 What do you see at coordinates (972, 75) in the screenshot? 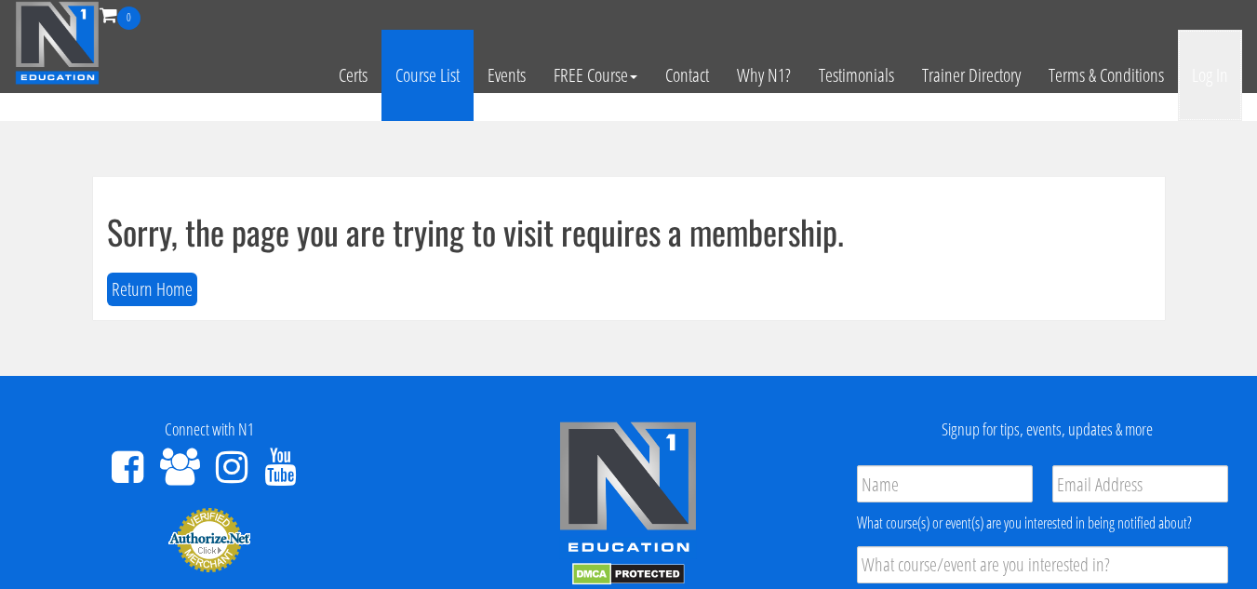
I see `a: Trainer Directory` at bounding box center [972, 75].